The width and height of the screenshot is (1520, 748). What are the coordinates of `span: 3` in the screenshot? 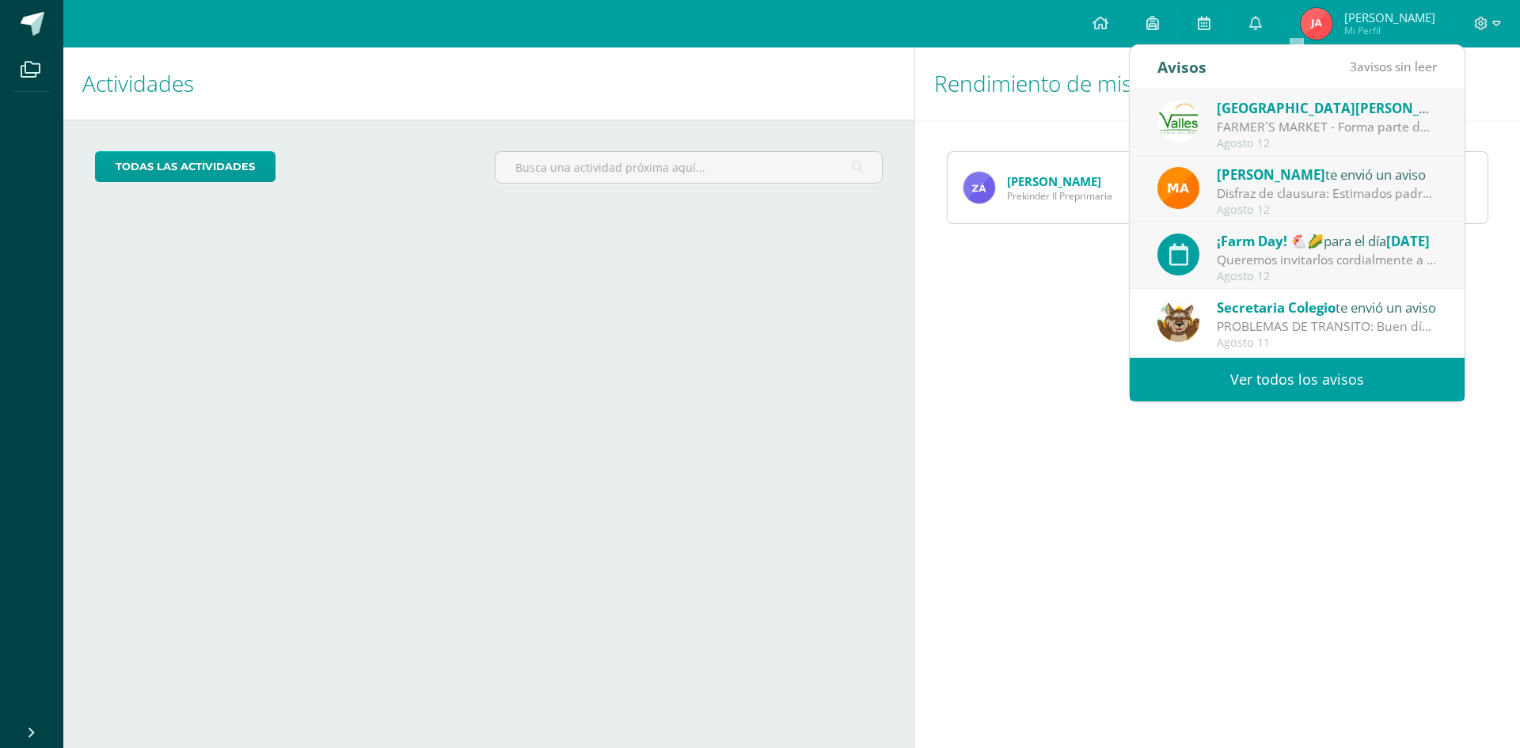 It's located at (1353, 67).